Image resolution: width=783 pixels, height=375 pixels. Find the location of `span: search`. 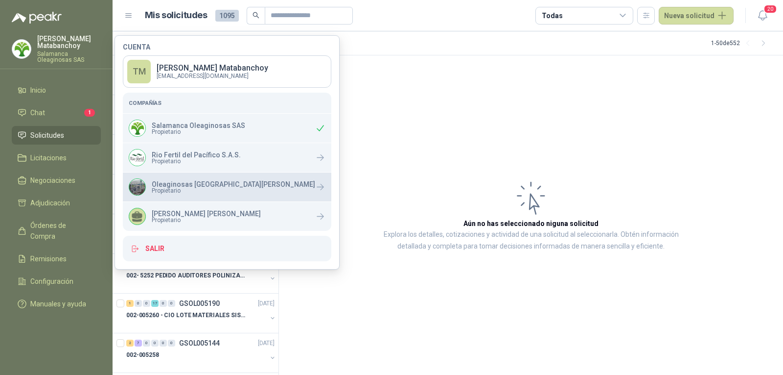

span: search is located at coordinates (256, 15).